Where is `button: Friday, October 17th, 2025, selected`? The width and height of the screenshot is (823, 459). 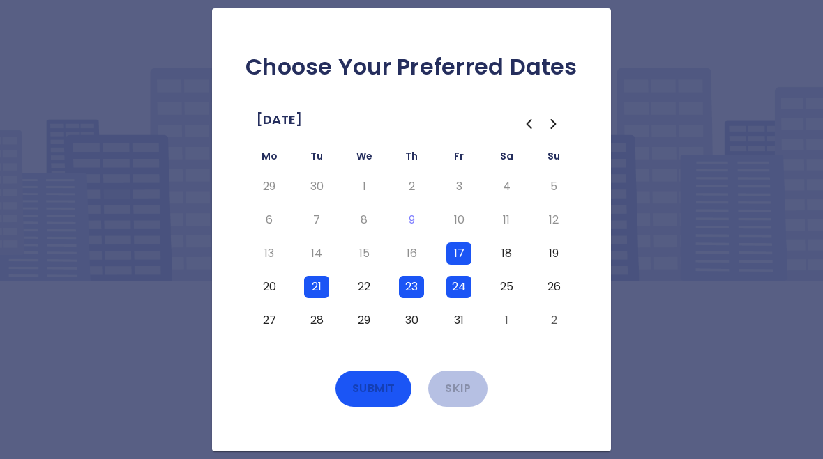 button: Friday, October 17th, 2025, selected is located at coordinates (459, 254).